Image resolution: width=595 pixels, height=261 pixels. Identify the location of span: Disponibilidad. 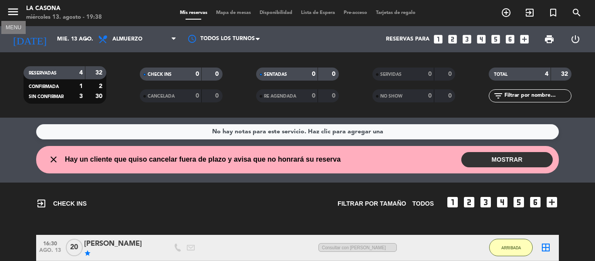
(276, 13).